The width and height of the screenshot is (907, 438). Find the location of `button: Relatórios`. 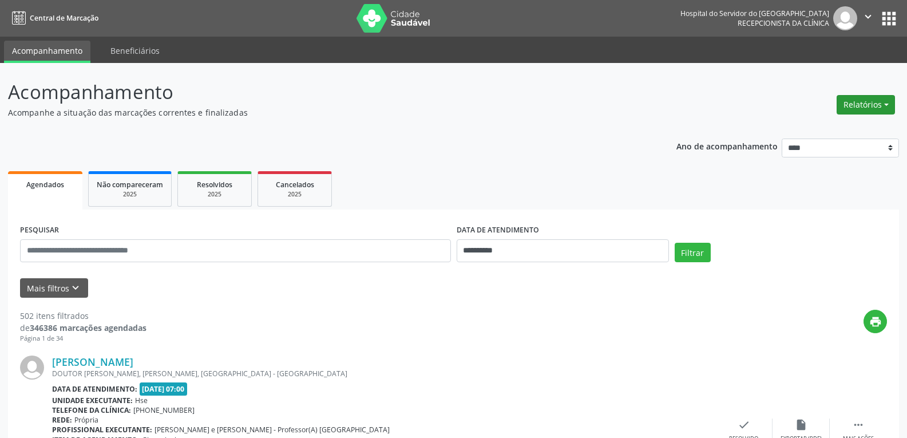

button: Relatórios is located at coordinates (866, 105).